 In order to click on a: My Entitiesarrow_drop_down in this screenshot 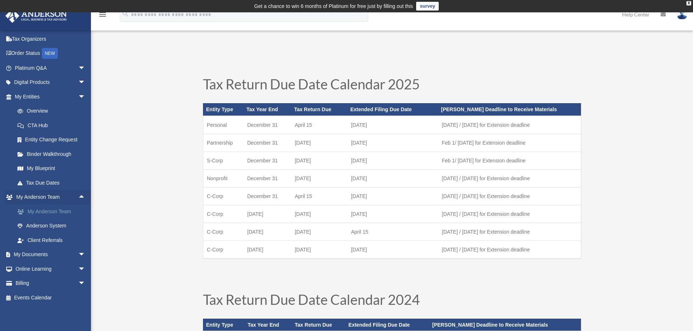, I will do `click(51, 97)`.